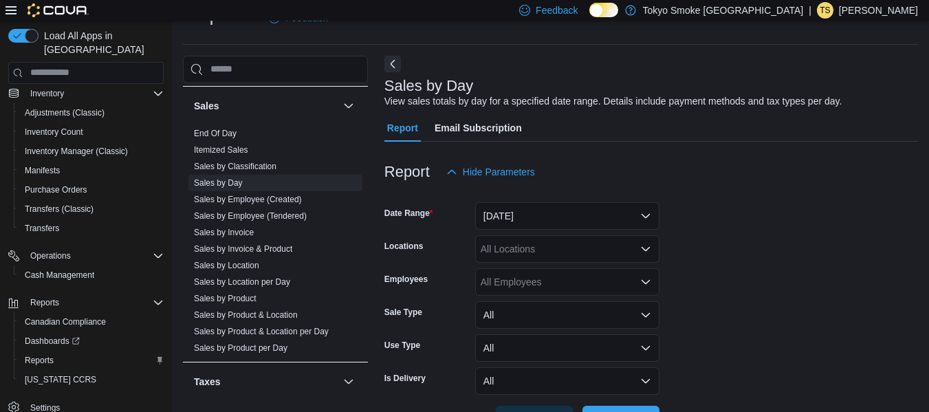 This screenshot has width=929, height=412. What do you see at coordinates (42, 228) in the screenshot?
I see `a: Transfers` at bounding box center [42, 228].